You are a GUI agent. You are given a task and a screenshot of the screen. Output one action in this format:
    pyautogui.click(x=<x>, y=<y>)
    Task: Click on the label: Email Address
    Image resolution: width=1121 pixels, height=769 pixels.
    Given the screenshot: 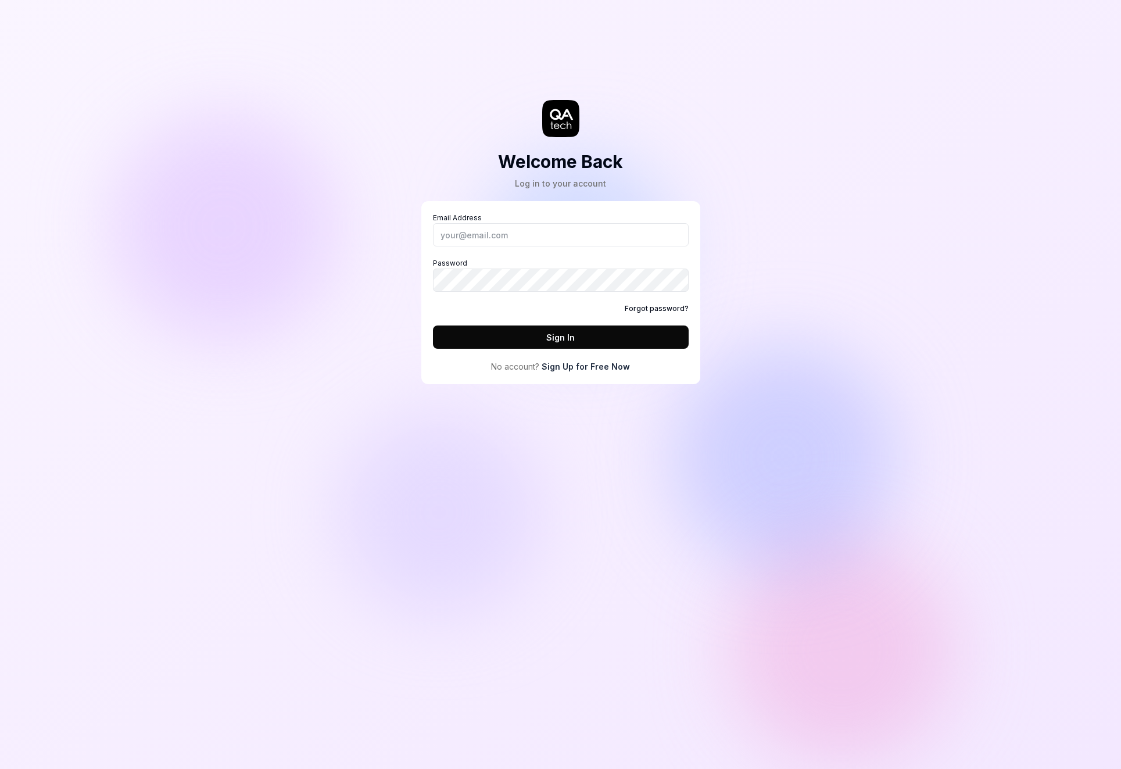 What is the action you would take?
    pyautogui.click(x=561, y=230)
    